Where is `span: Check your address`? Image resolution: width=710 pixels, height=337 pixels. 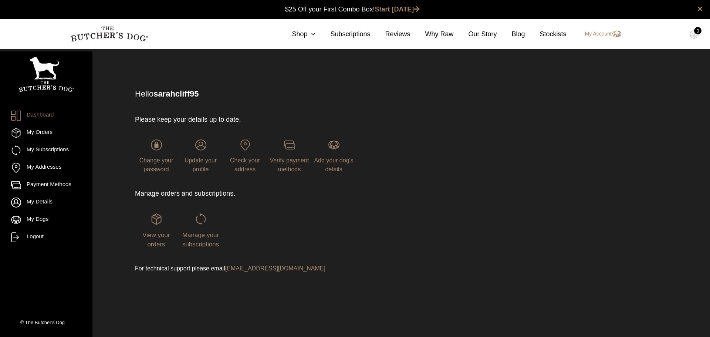
span: Check your address is located at coordinates (245, 165).